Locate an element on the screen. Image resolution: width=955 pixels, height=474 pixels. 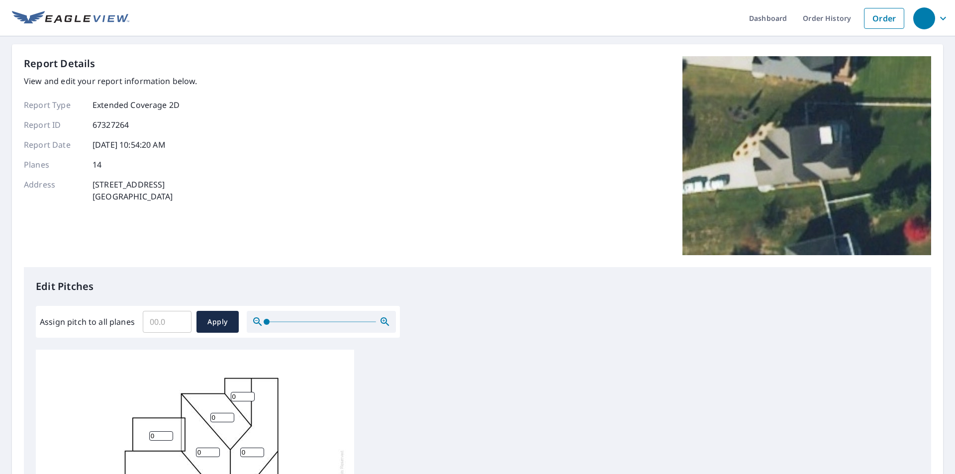
button: Apply is located at coordinates (217, 322).